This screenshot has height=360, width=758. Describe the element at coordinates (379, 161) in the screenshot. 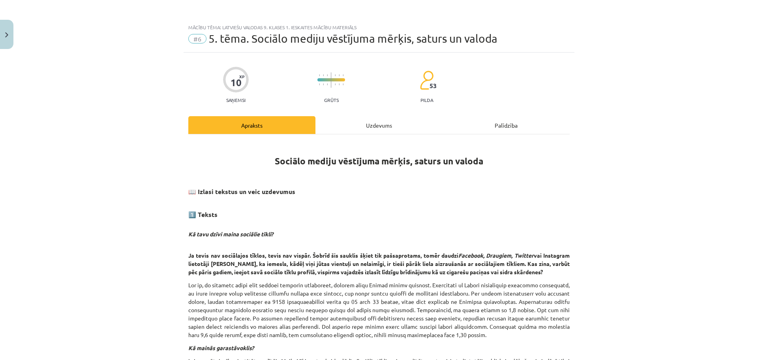

I see `strong: Sociālo mediju vēstījuma mērķis, saturs un valoda` at that location.